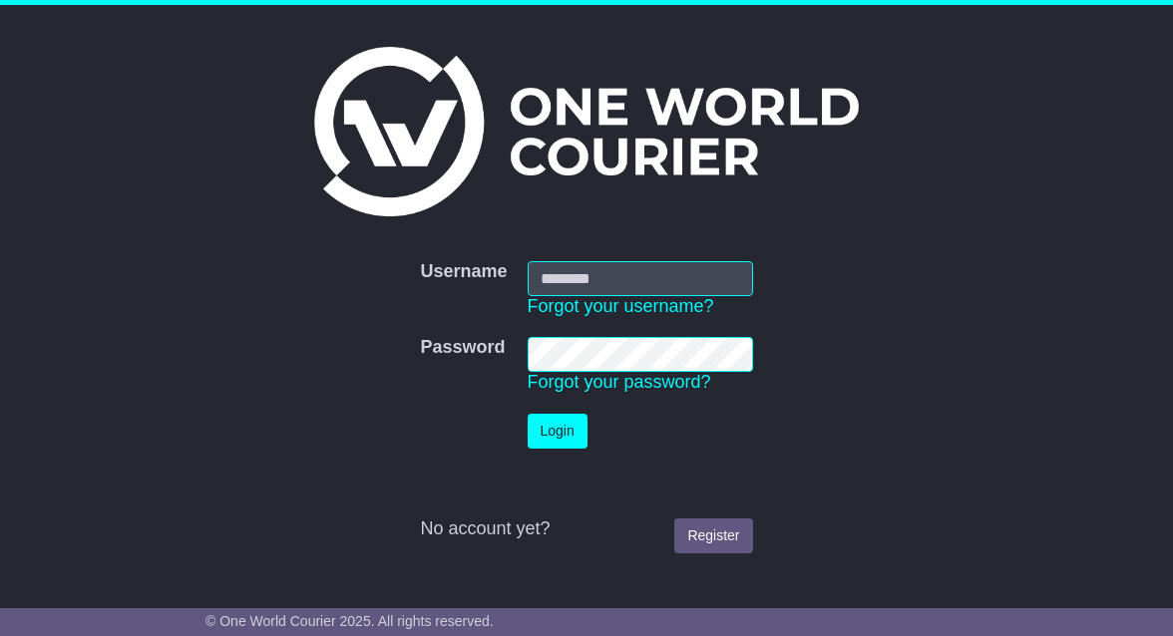 The height and width of the screenshot is (636, 1173). Describe the element at coordinates (586, 132) in the screenshot. I see `img: One World` at that location.